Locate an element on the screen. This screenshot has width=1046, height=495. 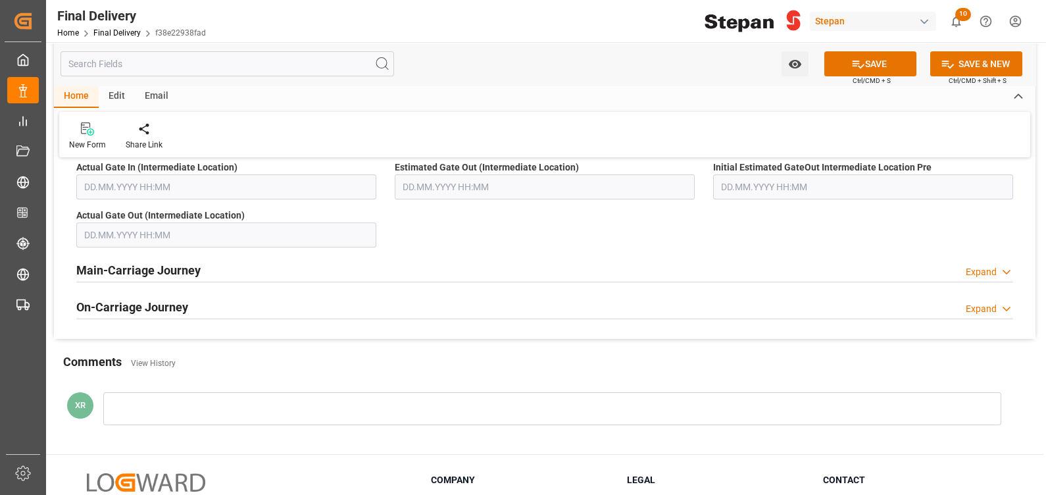
button: open menu is located at coordinates (795, 64).